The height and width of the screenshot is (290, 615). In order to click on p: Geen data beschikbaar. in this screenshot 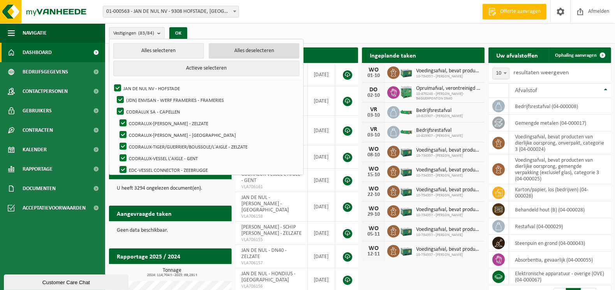, I will do `click(170, 231)`.